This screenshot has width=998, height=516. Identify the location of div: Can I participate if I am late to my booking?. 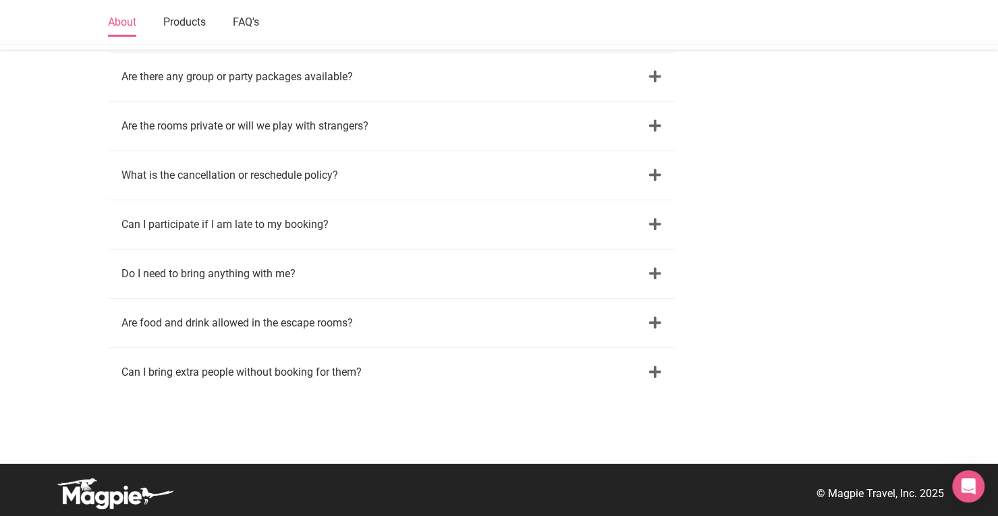
(391, 225).